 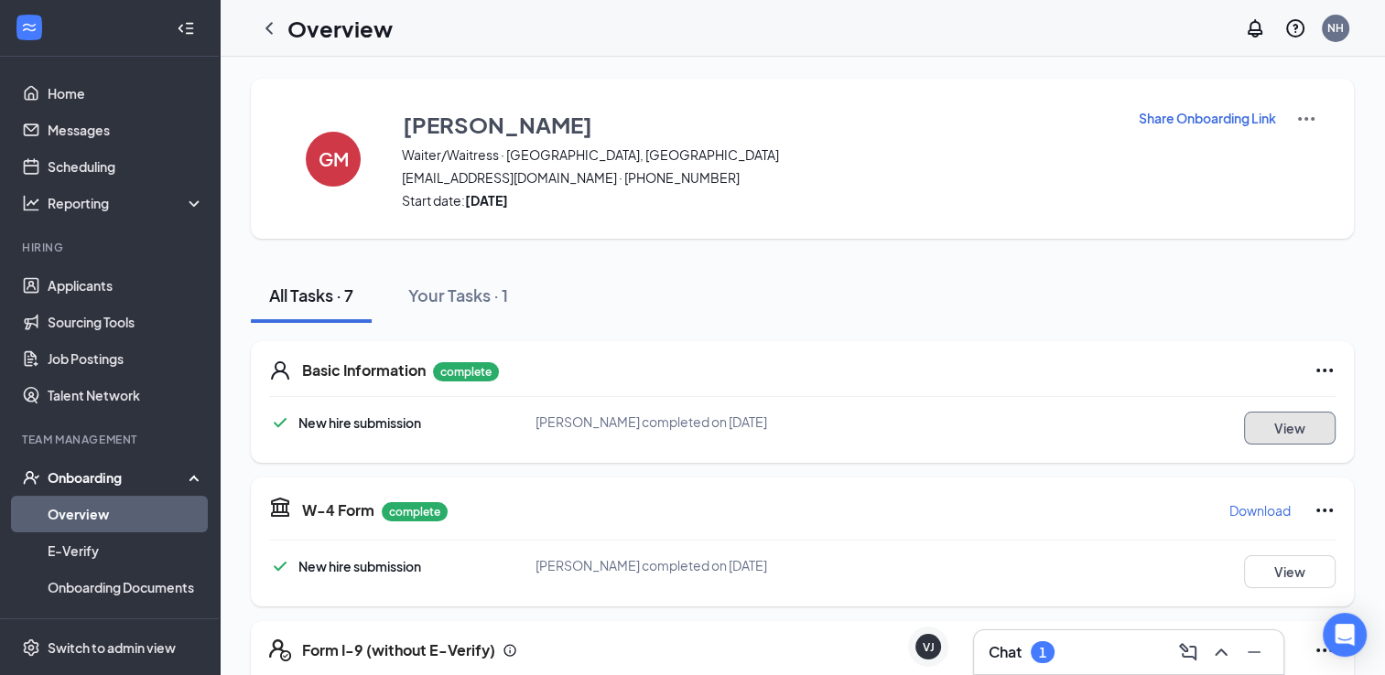 I want to click on div: Your Tasks · 1, so click(x=458, y=295).